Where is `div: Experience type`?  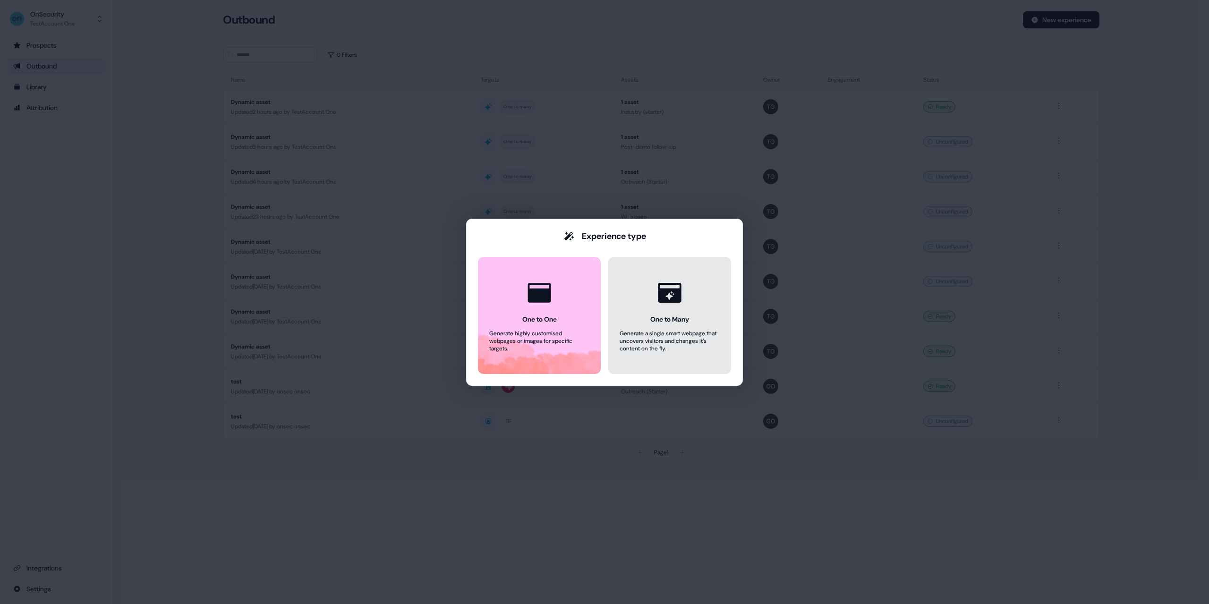
div: Experience type is located at coordinates (614, 236).